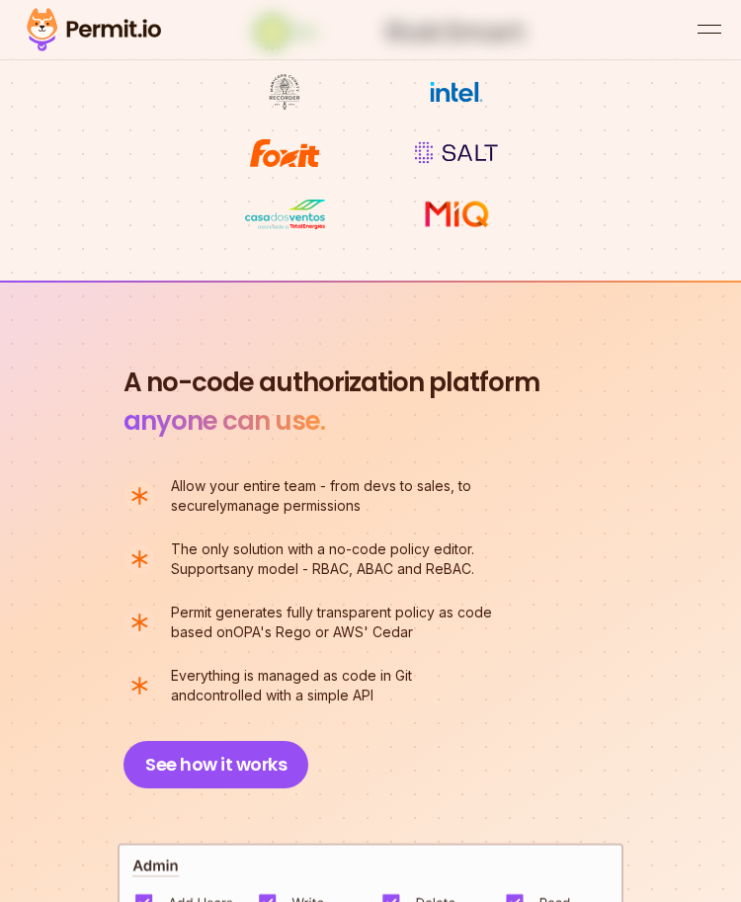 The width and height of the screenshot is (741, 902). I want to click on img: Casa dos Ventos, so click(285, 214).